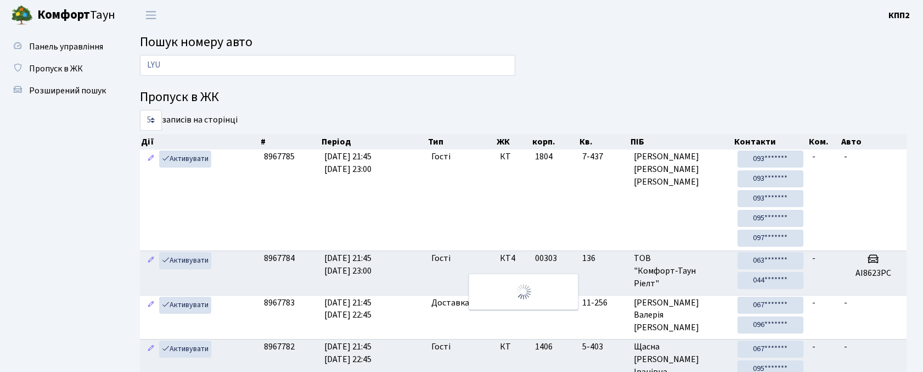  What do you see at coordinates (151, 120) in the screenshot?
I see `select: записів на сторінці` at bounding box center [151, 120].